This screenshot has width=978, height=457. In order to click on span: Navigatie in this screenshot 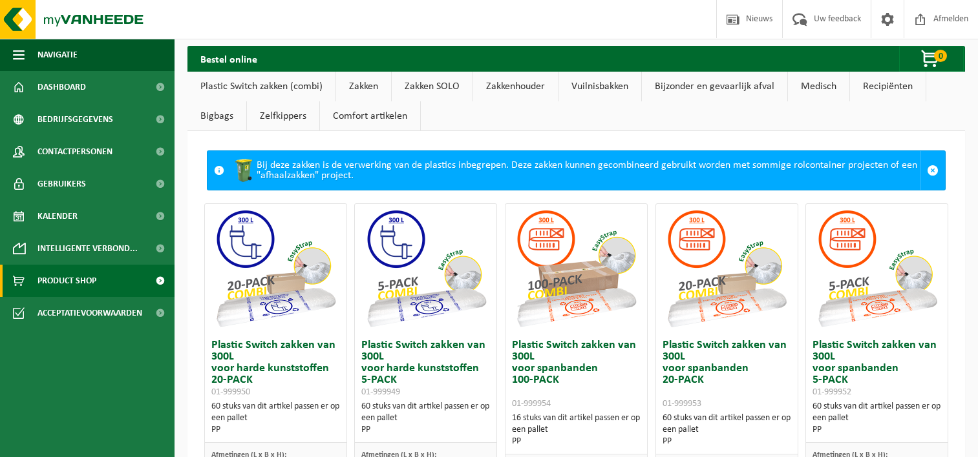, I will do `click(58, 55)`.